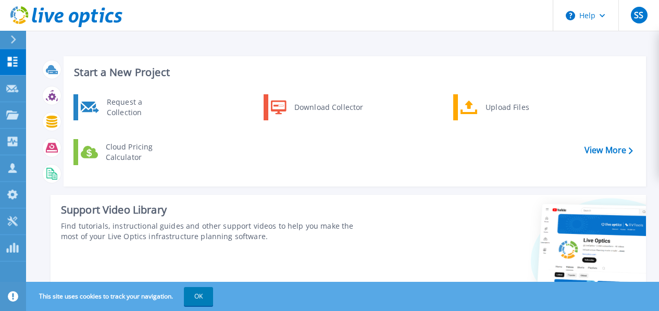 This screenshot has width=659, height=311. I want to click on h3: Start a New Project, so click(353, 72).